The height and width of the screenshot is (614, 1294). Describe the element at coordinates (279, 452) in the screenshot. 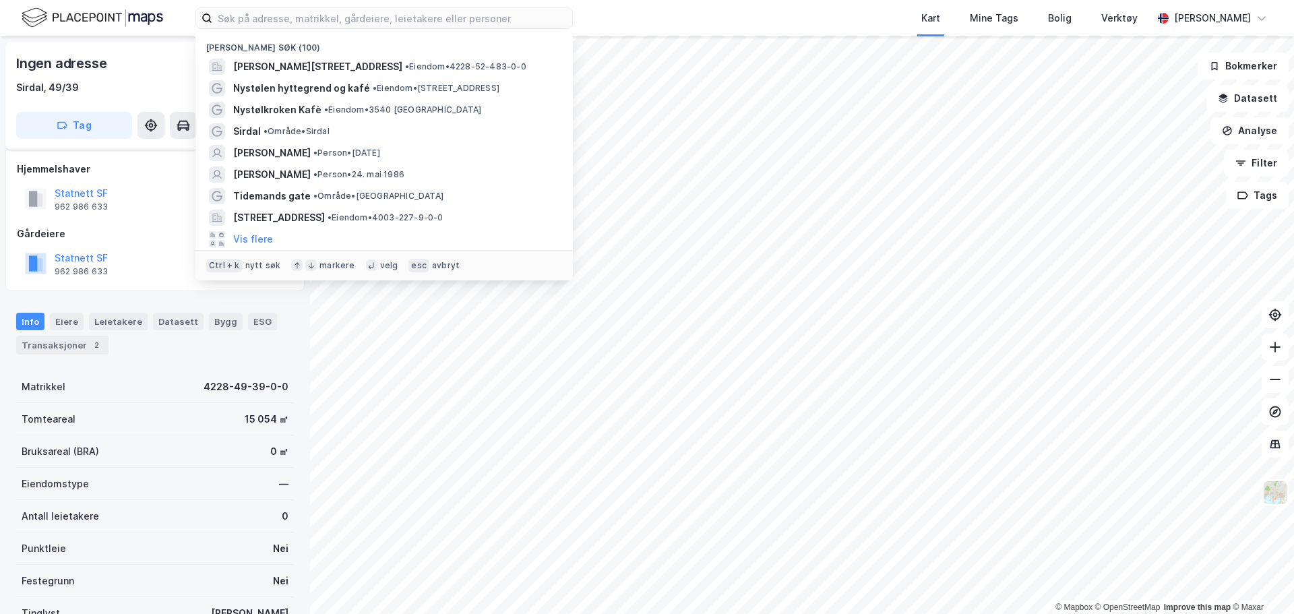

I see `div: 0 ㎡` at that location.